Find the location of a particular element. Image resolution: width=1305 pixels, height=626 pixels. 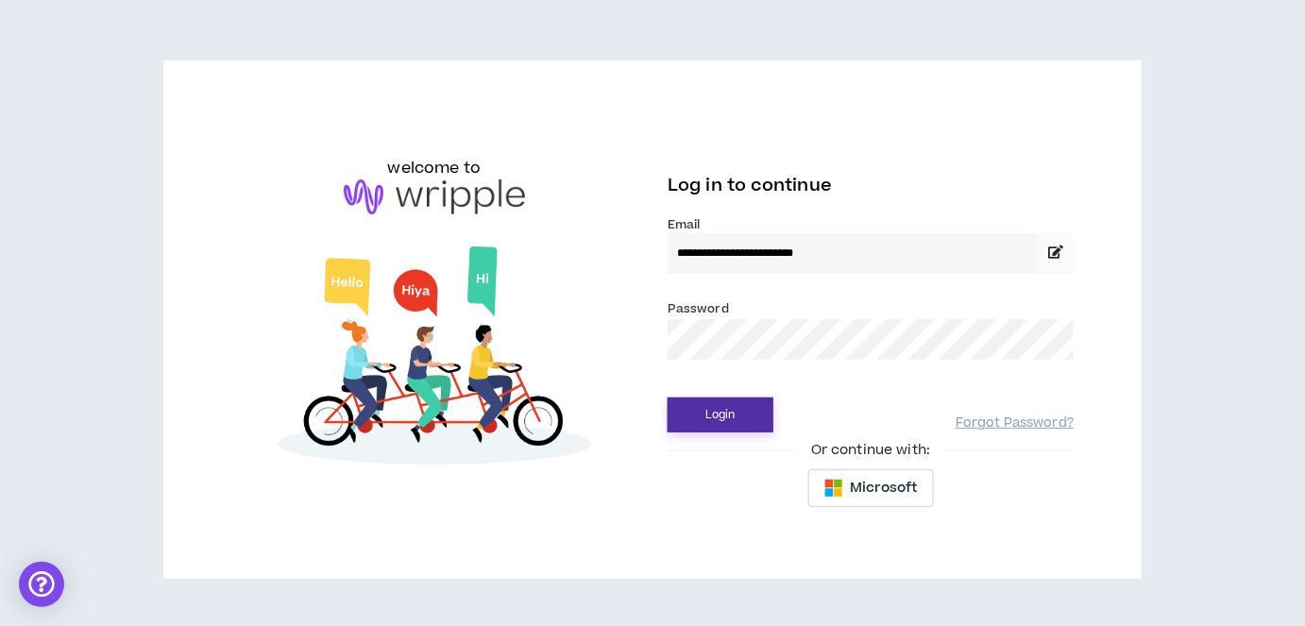

a: Forgot Password? is located at coordinates (1014, 423).